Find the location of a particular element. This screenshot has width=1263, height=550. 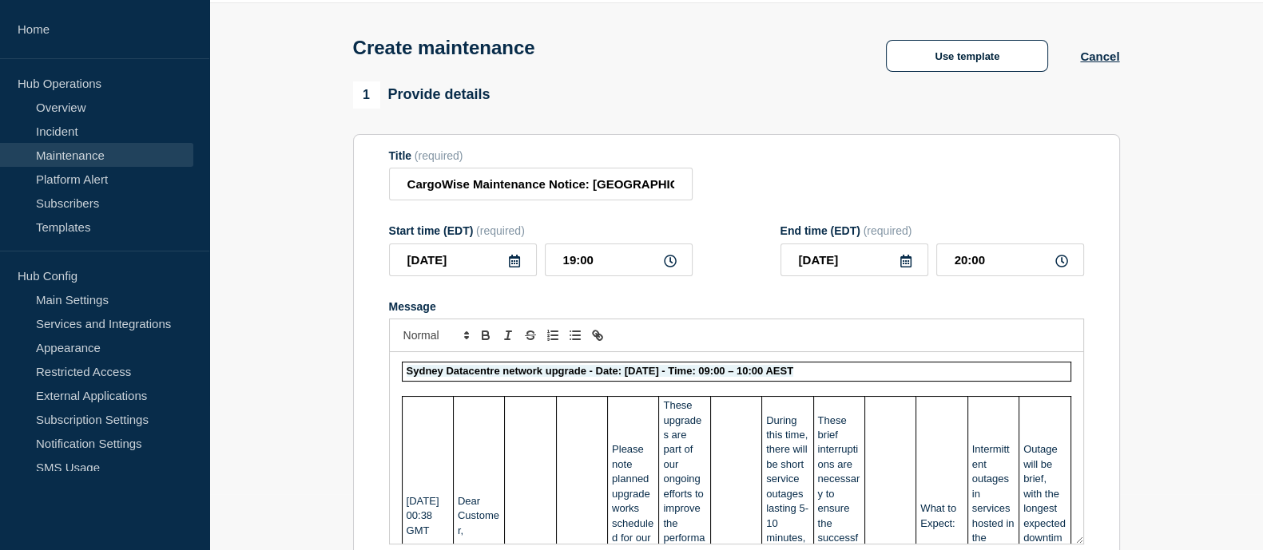

button: Toggle ordered list is located at coordinates (553, 335).